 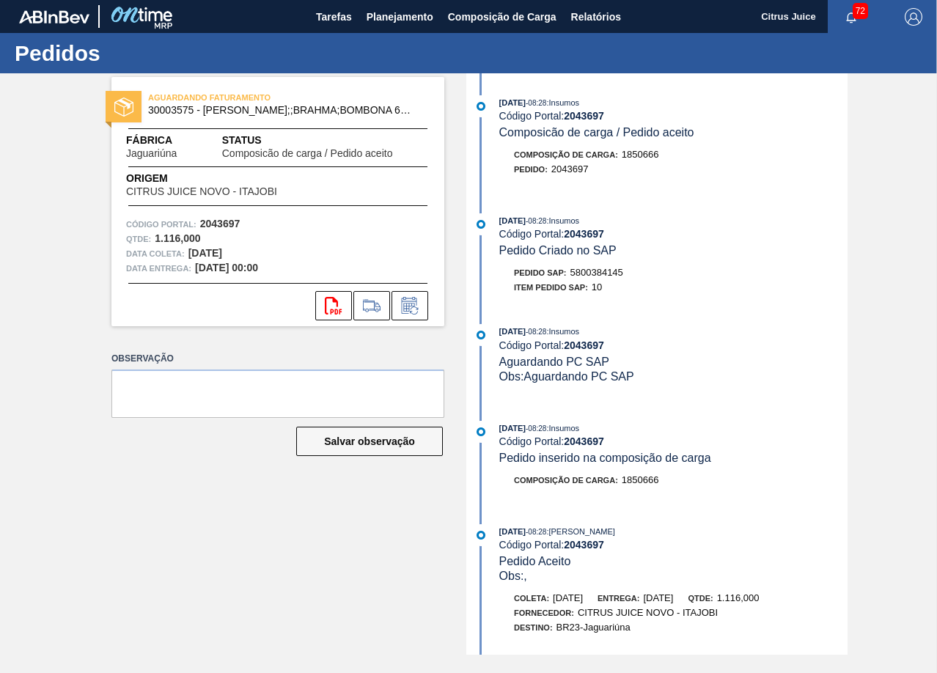 I want to click on button: Notificações, so click(x=851, y=17).